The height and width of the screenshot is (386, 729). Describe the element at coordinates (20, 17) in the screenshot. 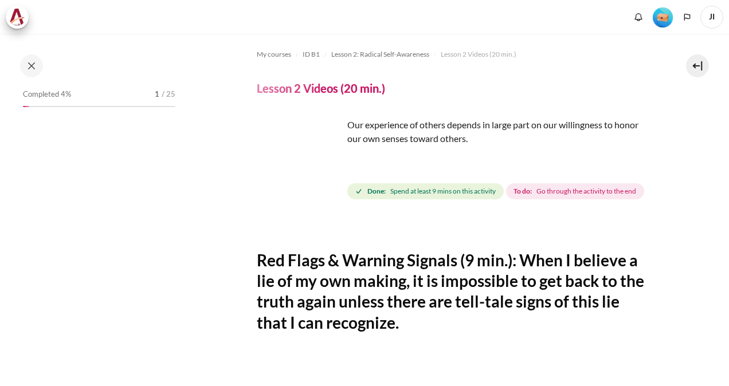

I see `a: Architeck Architeck` at that location.